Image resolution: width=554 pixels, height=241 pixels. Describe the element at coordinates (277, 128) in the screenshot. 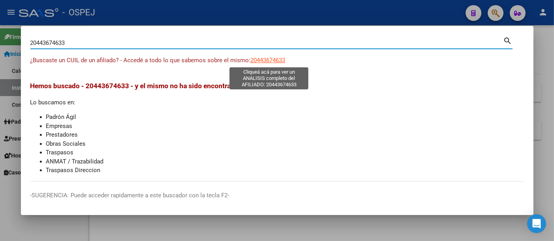

I see `div: Lo buscamos en:` at that location.